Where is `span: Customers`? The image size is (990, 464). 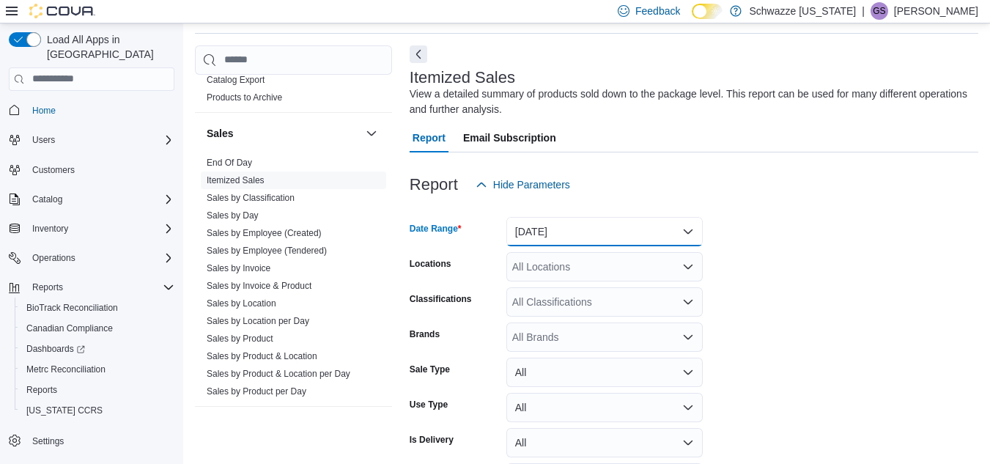
span: Customers is located at coordinates (100, 169).